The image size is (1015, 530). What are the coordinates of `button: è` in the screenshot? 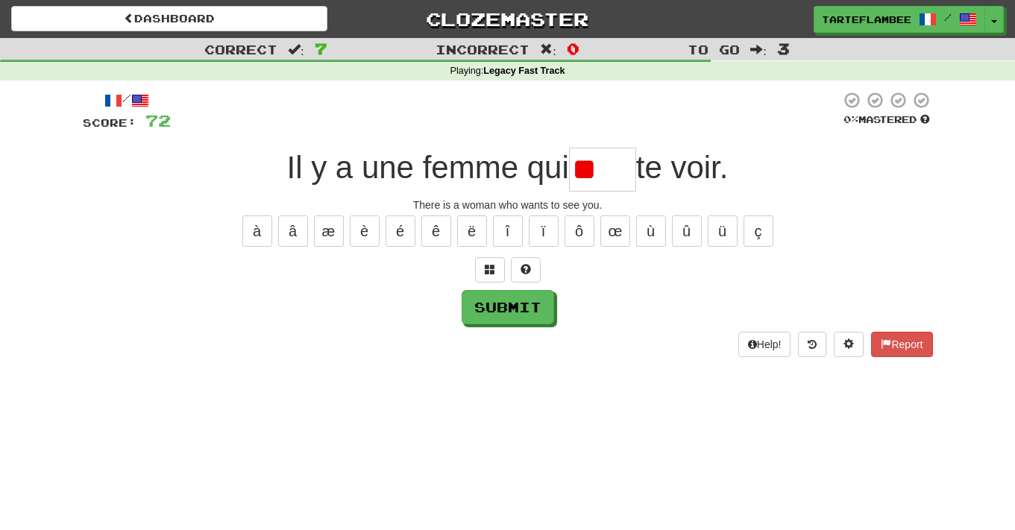 It's located at (365, 231).